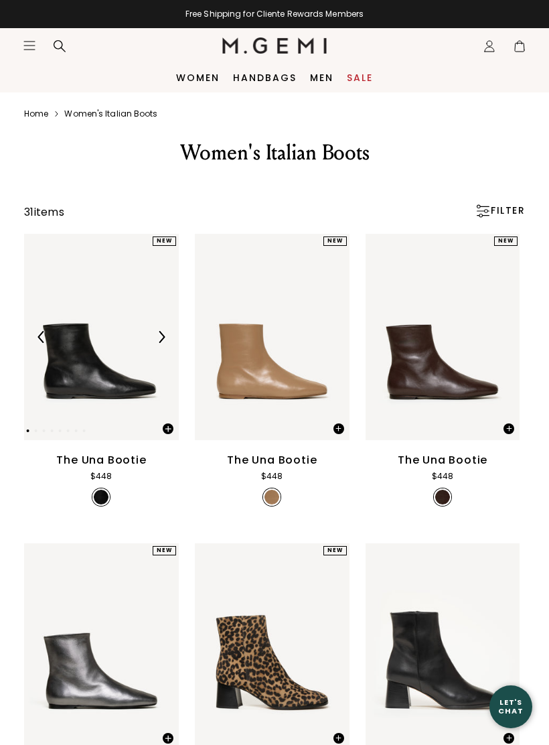  I want to click on a: Handbags, so click(265, 78).